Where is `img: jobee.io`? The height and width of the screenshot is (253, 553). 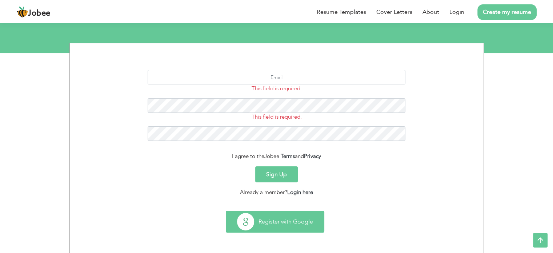
img: jobee.io is located at coordinates (22, 12).